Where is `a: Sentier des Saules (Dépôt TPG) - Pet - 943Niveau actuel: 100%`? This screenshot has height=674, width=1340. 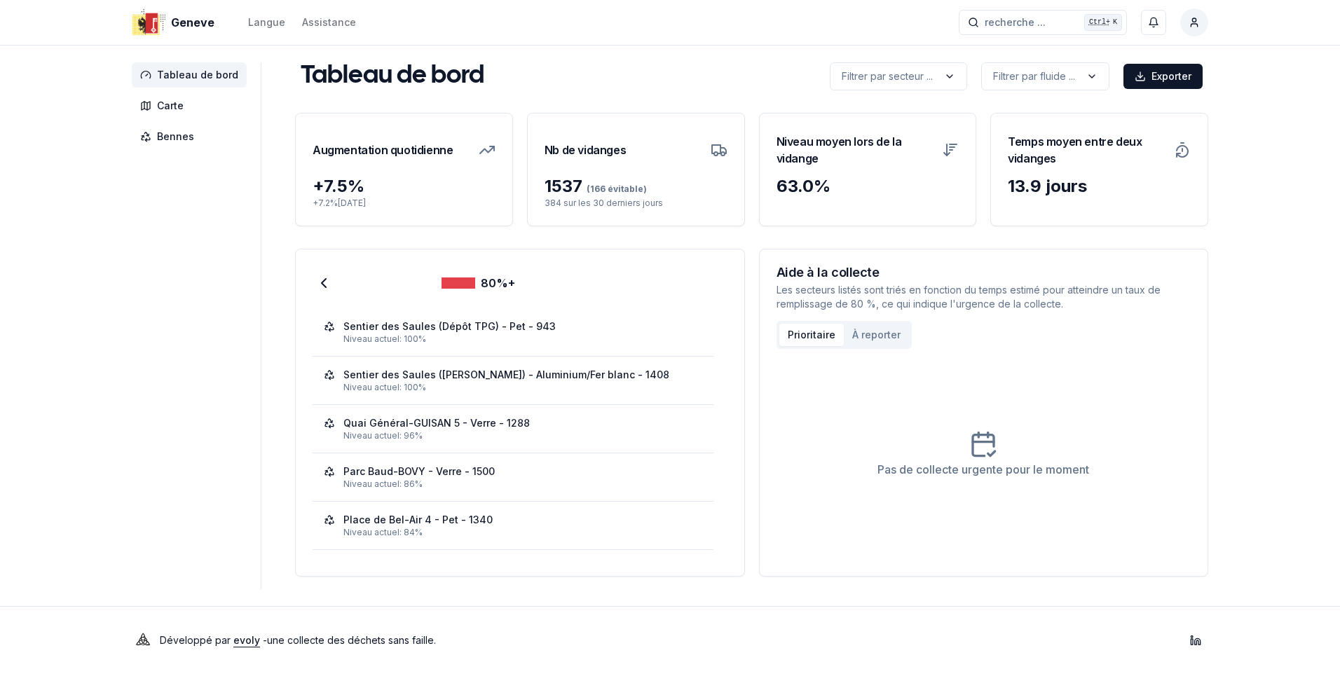
a: Sentier des Saules (Dépôt TPG) - Pet - 943Niveau actuel: 100% is located at coordinates (513, 332).